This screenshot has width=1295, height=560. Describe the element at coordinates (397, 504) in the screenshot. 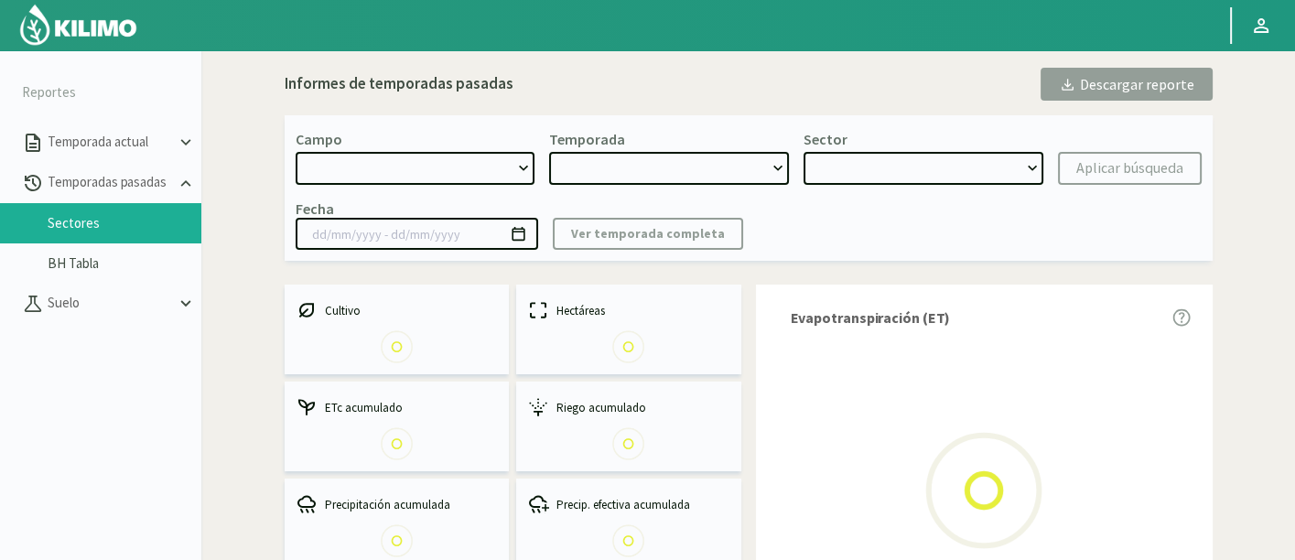

I see `div: Precipitación acumulada` at that location.